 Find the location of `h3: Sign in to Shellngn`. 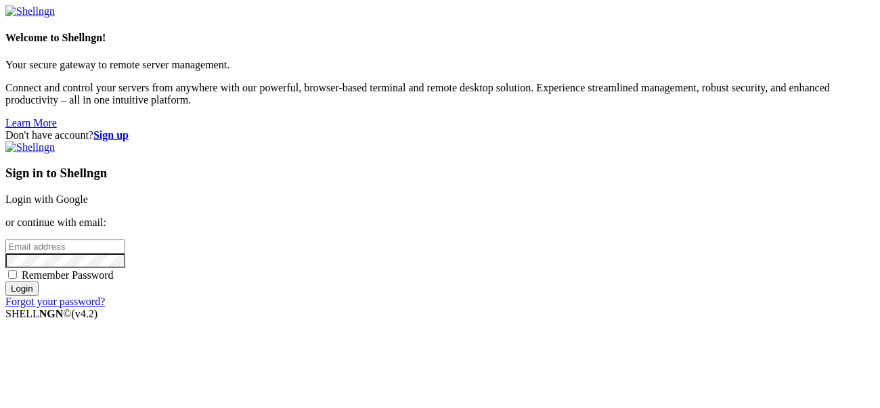

h3: Sign in to Shellngn is located at coordinates (440, 173).